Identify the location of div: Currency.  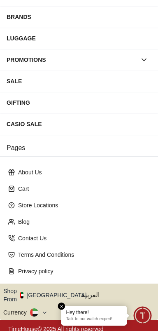
(17, 313).